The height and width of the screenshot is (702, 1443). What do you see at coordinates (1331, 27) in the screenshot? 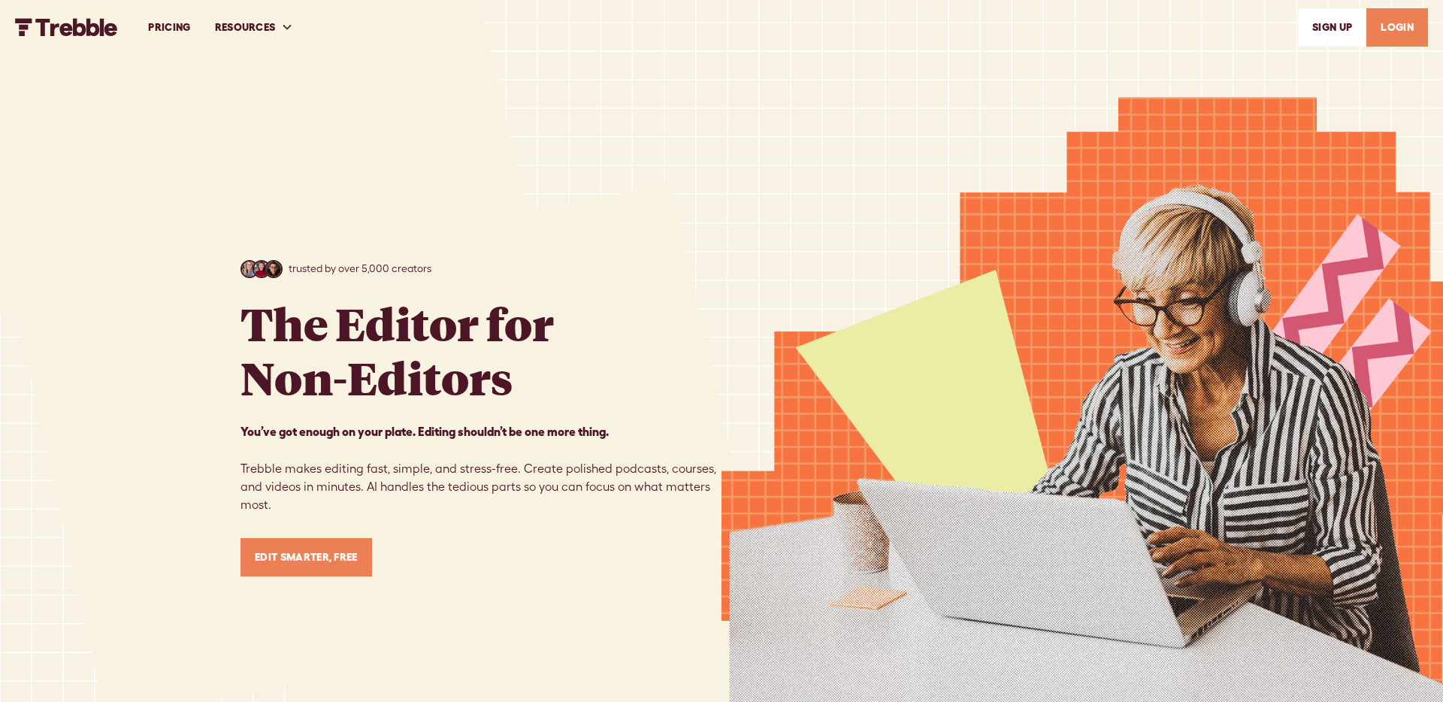
I see `a: SIGn UP` at bounding box center [1331, 27].